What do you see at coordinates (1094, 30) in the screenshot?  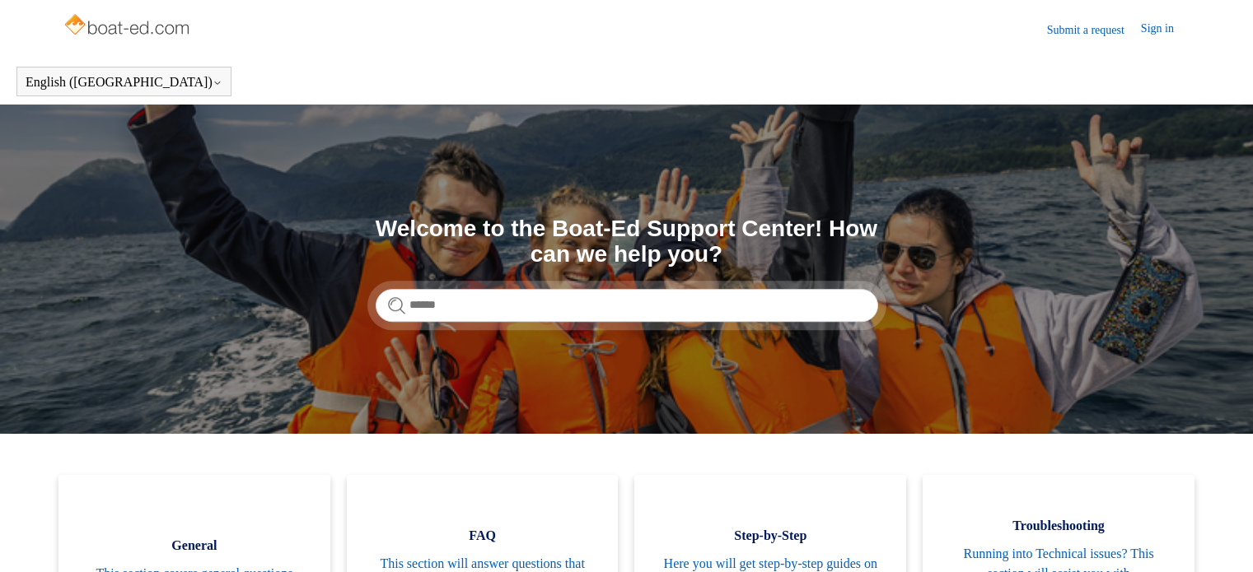 I see `a: Submit a request` at bounding box center [1094, 30].